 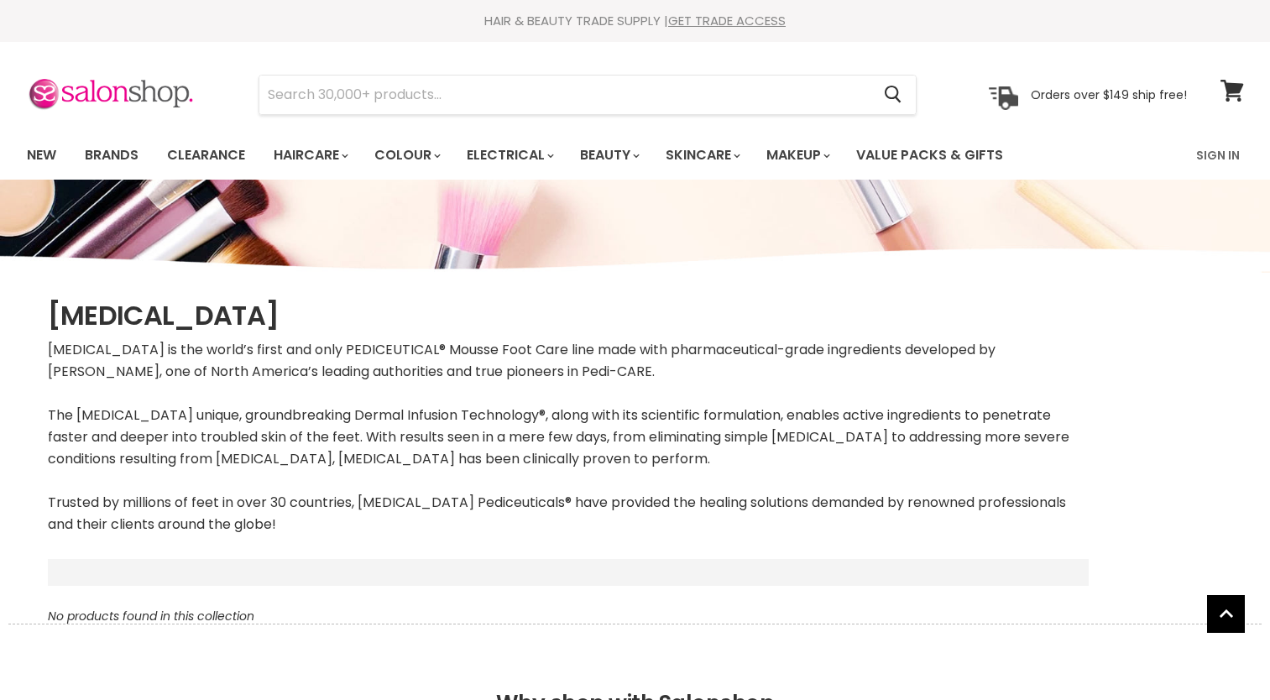 I want to click on form: Product, so click(x=588, y=95).